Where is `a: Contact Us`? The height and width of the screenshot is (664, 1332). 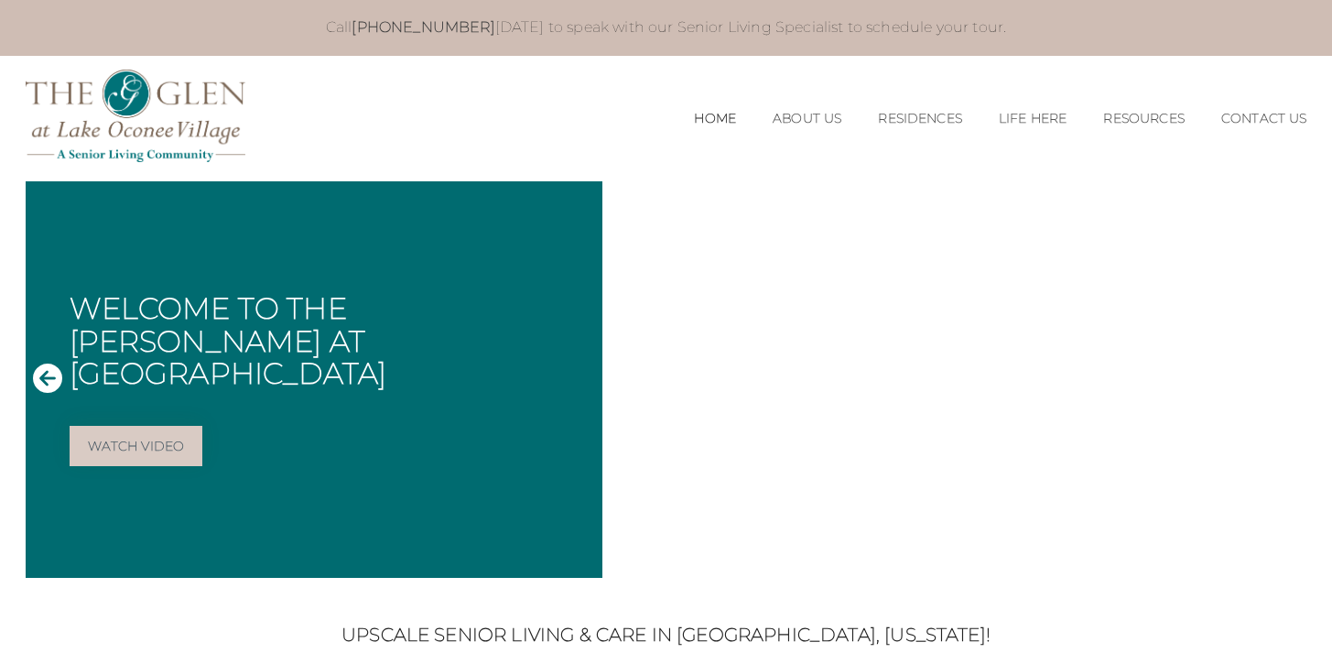
a: Contact Us is located at coordinates (1264, 118).